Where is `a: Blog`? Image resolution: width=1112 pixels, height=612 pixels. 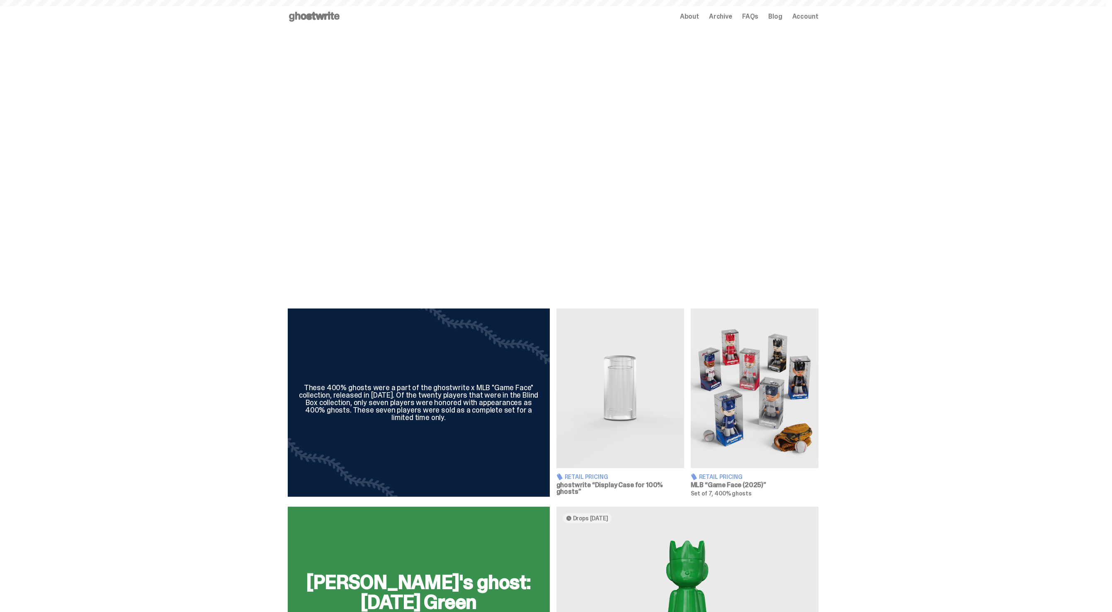
a: Blog is located at coordinates (775, 17).